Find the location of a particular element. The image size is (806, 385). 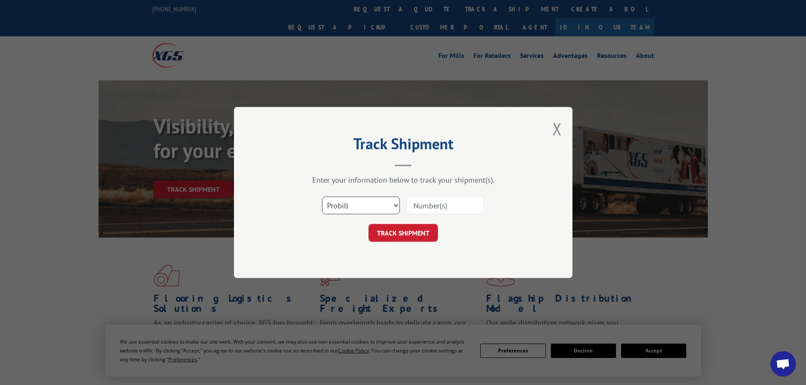

button: Close modal is located at coordinates (557, 129).